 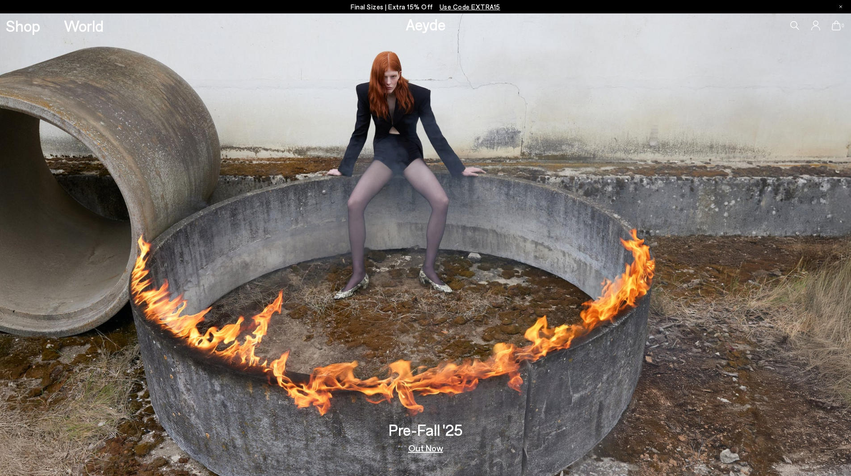 What do you see at coordinates (426, 24) in the screenshot?
I see `a: Aeyde` at bounding box center [426, 24].